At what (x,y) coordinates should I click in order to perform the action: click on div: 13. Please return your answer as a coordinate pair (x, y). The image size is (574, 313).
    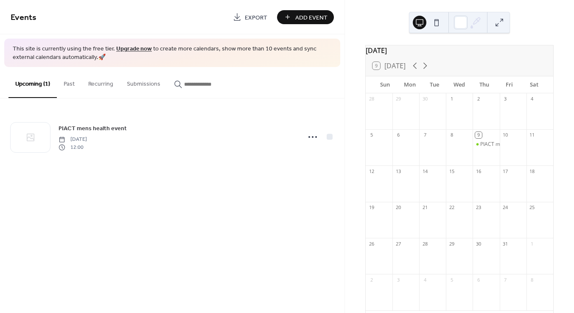
    Looking at the image, I should click on (398, 171).